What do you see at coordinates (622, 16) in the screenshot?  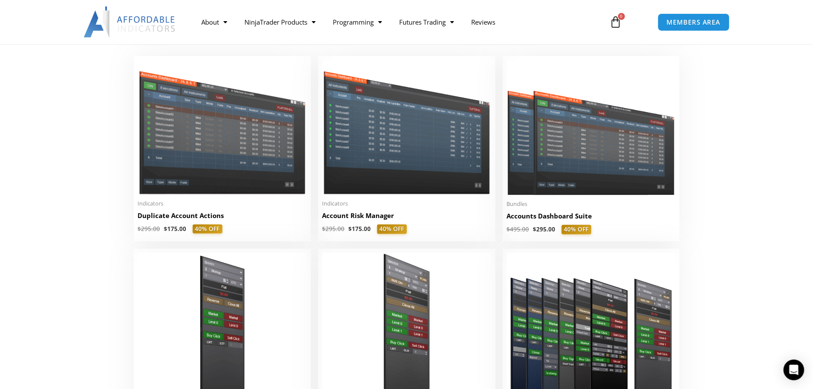 I see `span: 0` at bounding box center [622, 16].